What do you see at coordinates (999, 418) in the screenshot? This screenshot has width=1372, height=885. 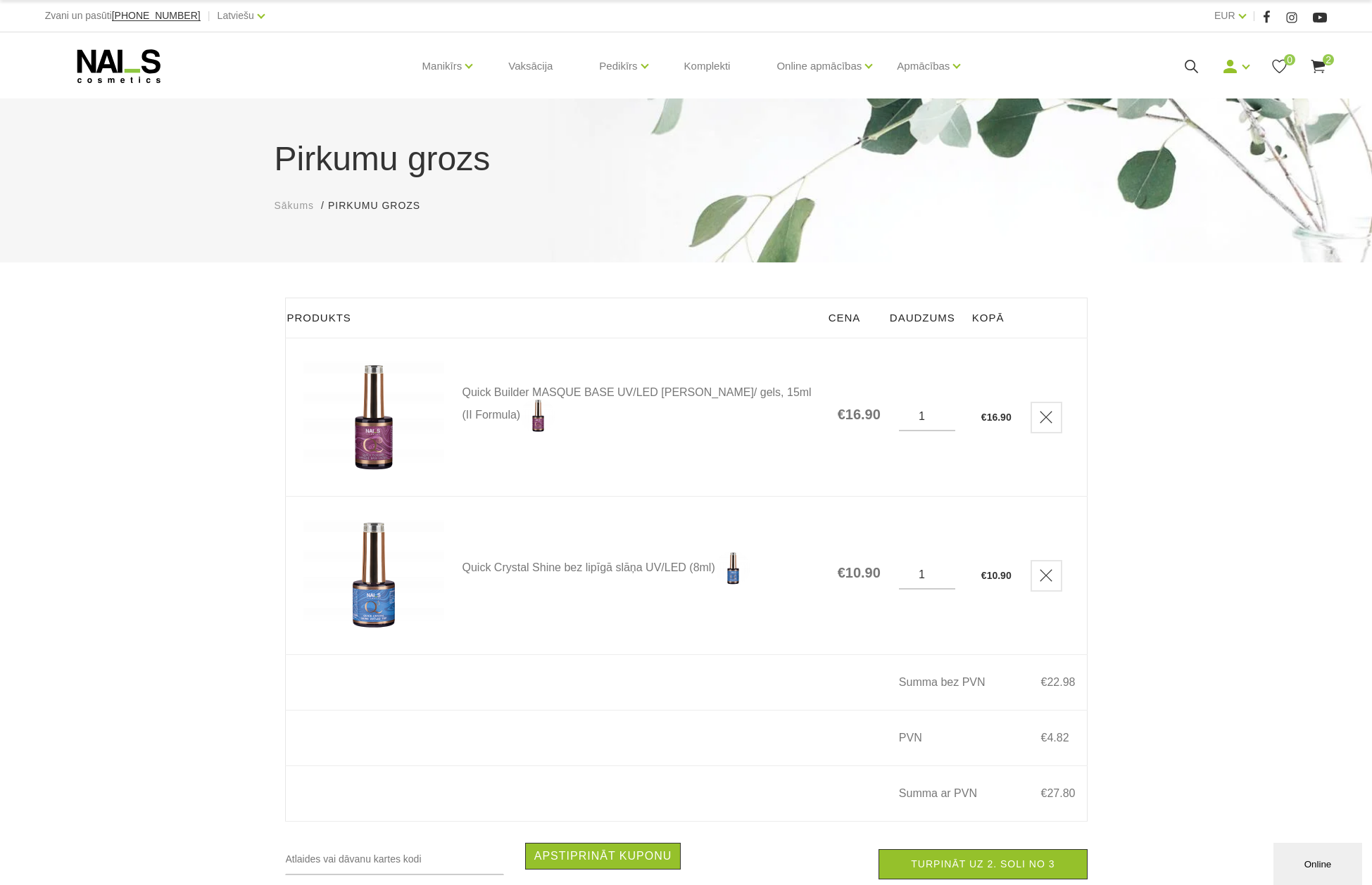 I see `span: 16.90` at bounding box center [999, 418].